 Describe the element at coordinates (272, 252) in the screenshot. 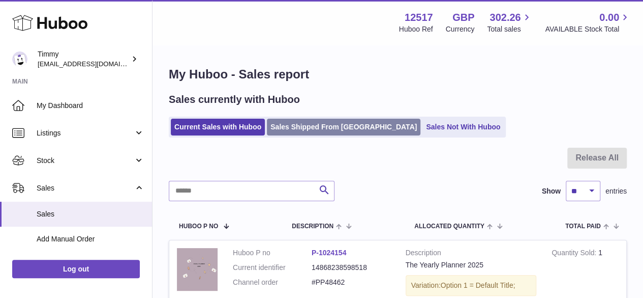

I see `dt: Huboo P no` at that location.